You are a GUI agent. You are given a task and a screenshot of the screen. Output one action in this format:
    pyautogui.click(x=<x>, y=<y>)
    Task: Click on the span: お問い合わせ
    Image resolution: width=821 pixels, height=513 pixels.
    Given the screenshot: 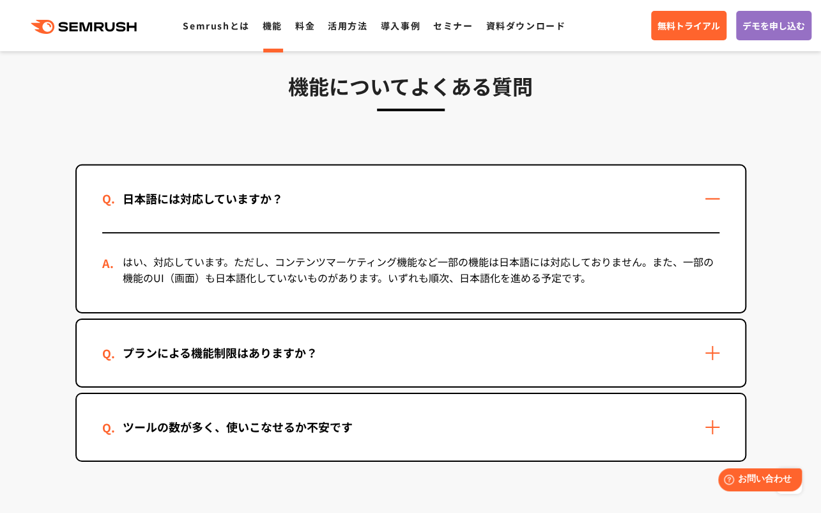 What is the action you would take?
    pyautogui.click(x=58, y=16)
    